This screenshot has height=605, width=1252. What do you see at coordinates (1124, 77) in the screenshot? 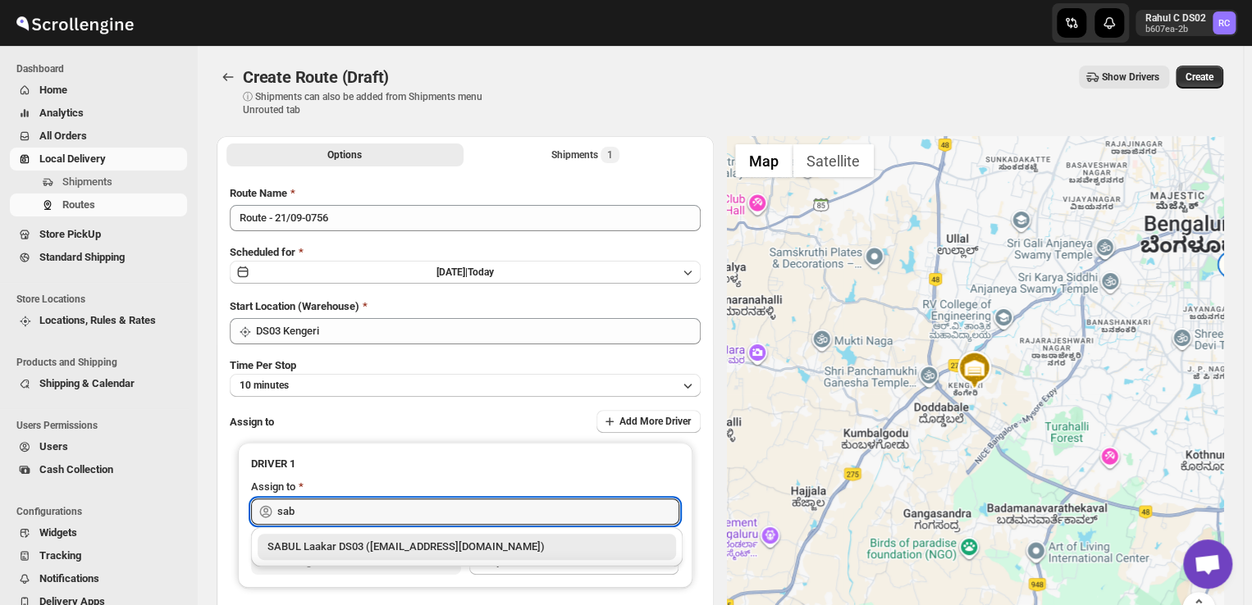
I see `button: Show Drivers` at bounding box center [1124, 77].